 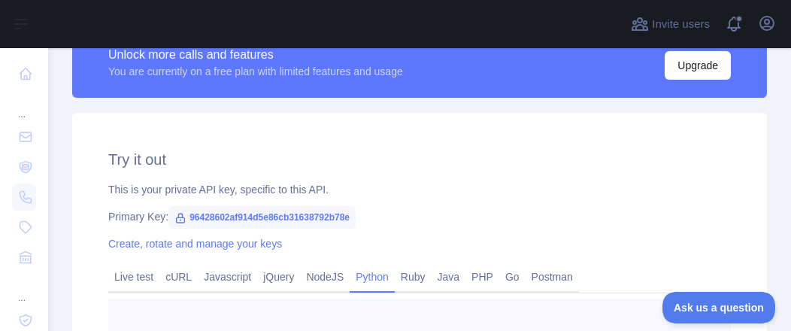 I want to click on button: Invite users, so click(x=670, y=24).